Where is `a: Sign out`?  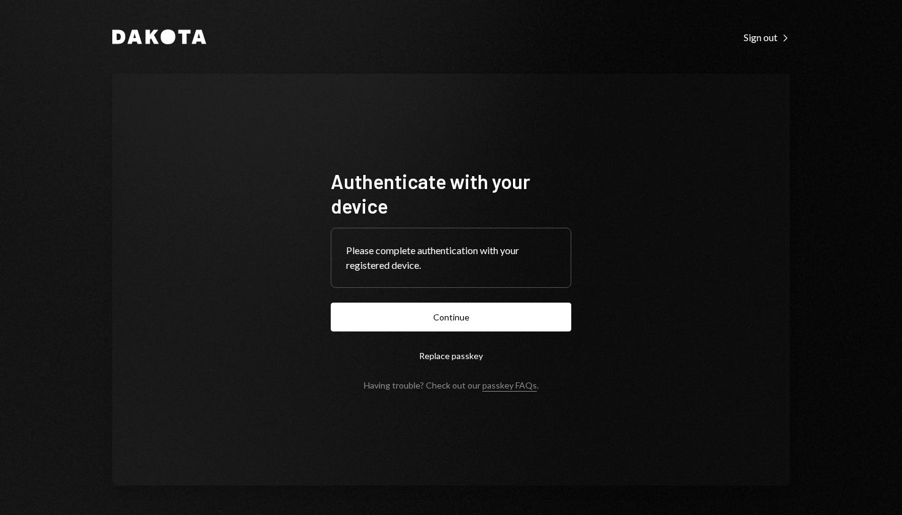
a: Sign out is located at coordinates (767, 37).